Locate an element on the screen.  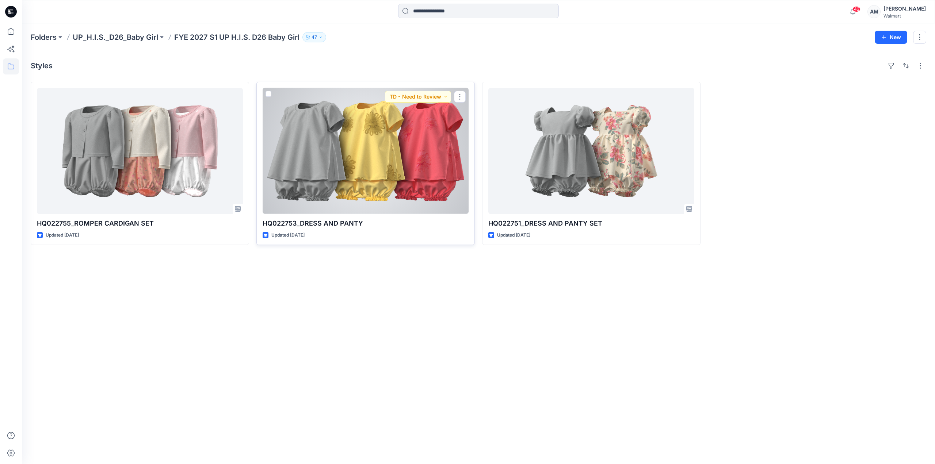
h4: Styles is located at coordinates (42, 66).